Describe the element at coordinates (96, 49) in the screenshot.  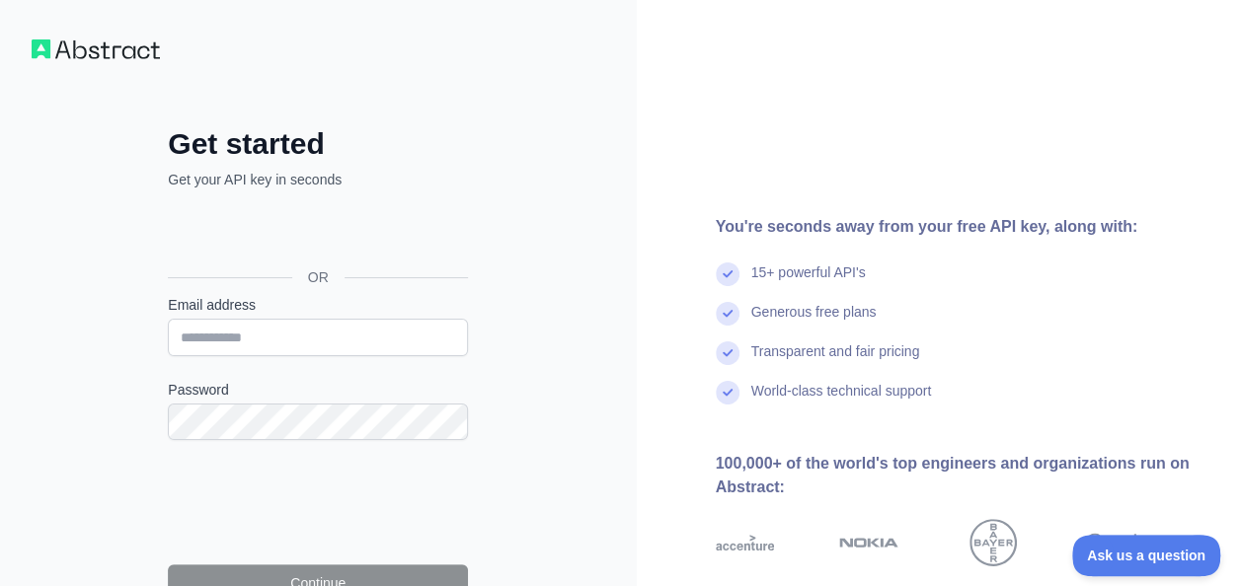
I see `img: Workflow` at that location.